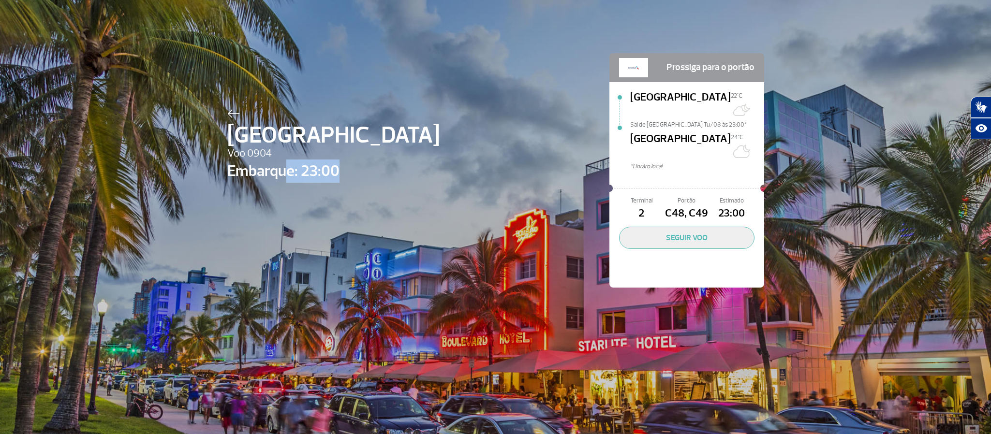 The width and height of the screenshot is (991, 434). What do you see at coordinates (710, 68) in the screenshot?
I see `span: Prossiga para o portão` at bounding box center [710, 68].